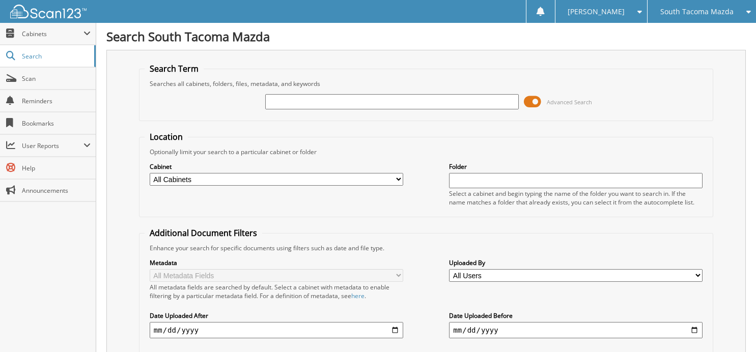  What do you see at coordinates (56, 101) in the screenshot?
I see `span: Reminders` at bounding box center [56, 101].